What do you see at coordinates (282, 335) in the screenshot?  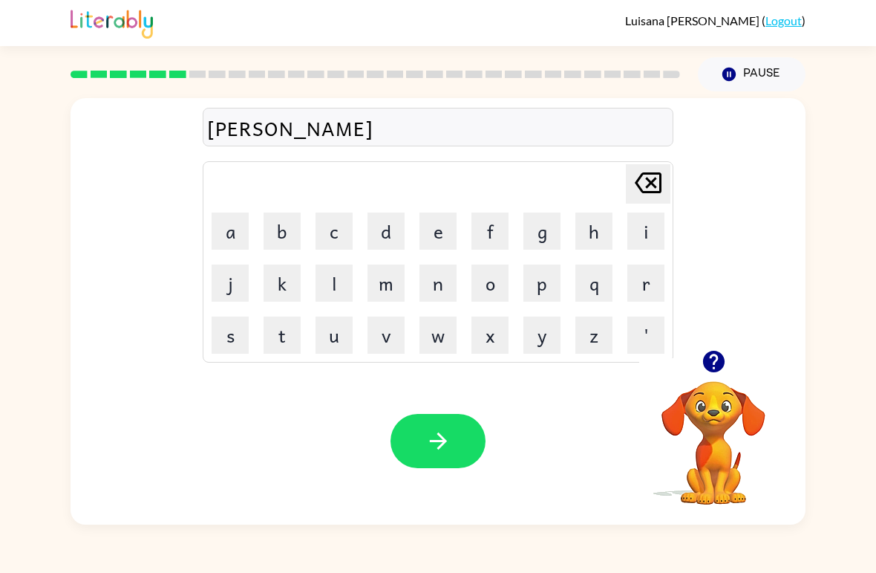 I see `button: t` at bounding box center [282, 335].